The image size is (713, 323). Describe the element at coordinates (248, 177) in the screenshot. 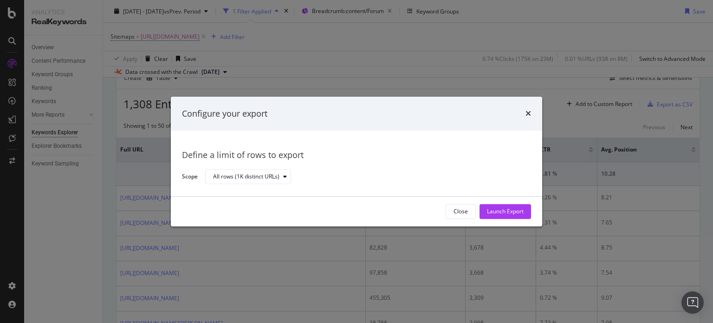

I see `button: All rows (1K distinct URLs)` at that location.